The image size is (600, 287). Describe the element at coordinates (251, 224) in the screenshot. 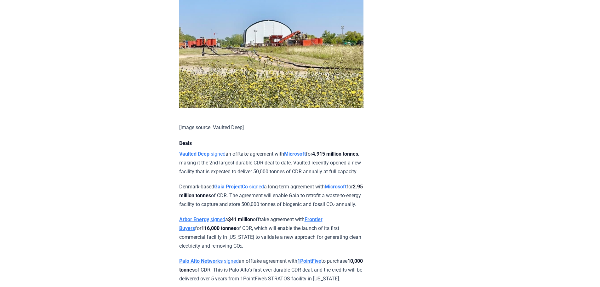

I see `a: Frontier Buyers` at that location.